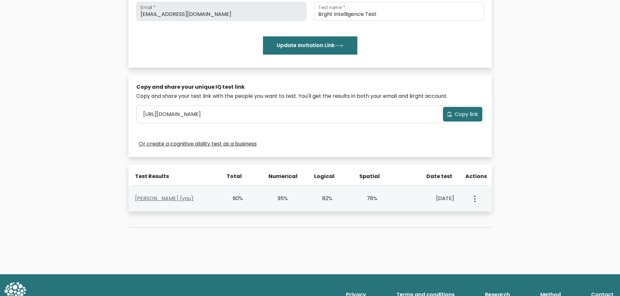 The height and width of the screenshot is (296, 620). Describe the element at coordinates (198, 144) in the screenshot. I see `a: Or create a cognitive ability test as a business` at that location.